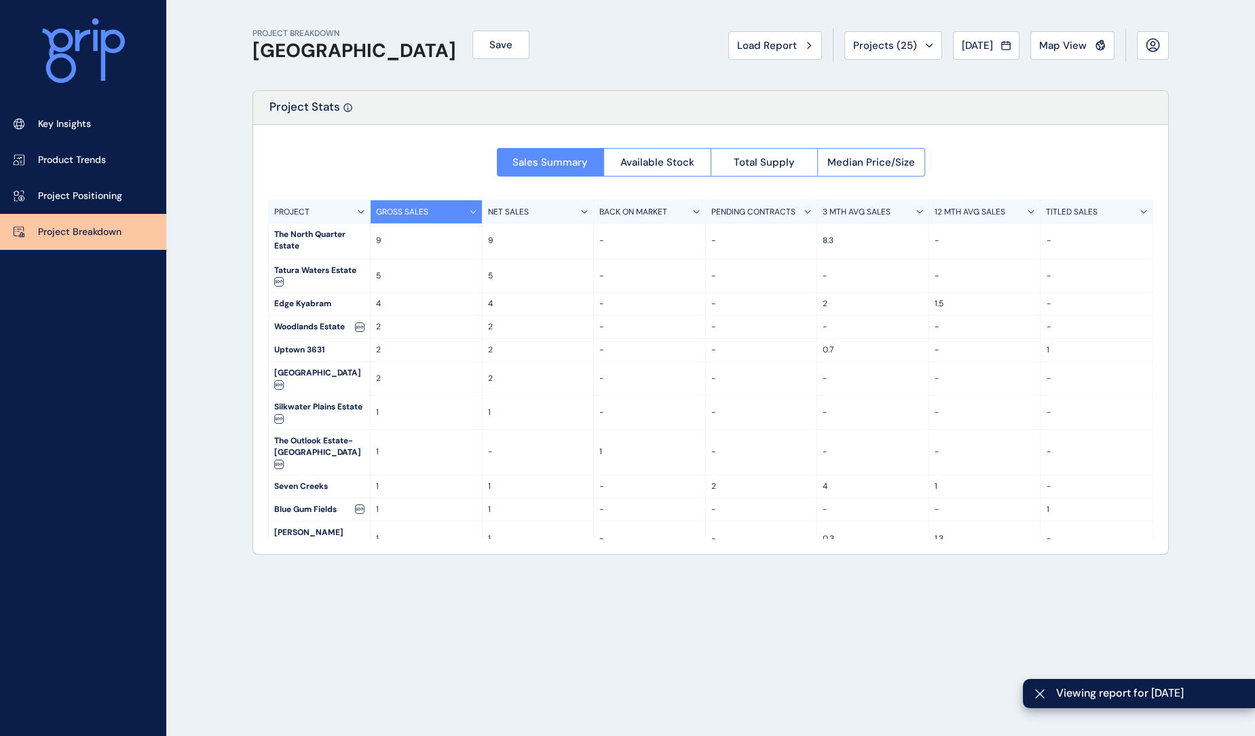 This screenshot has height=736, width=1255. Describe the element at coordinates (873, 349) in the screenshot. I see `p: 0.7` at that location.